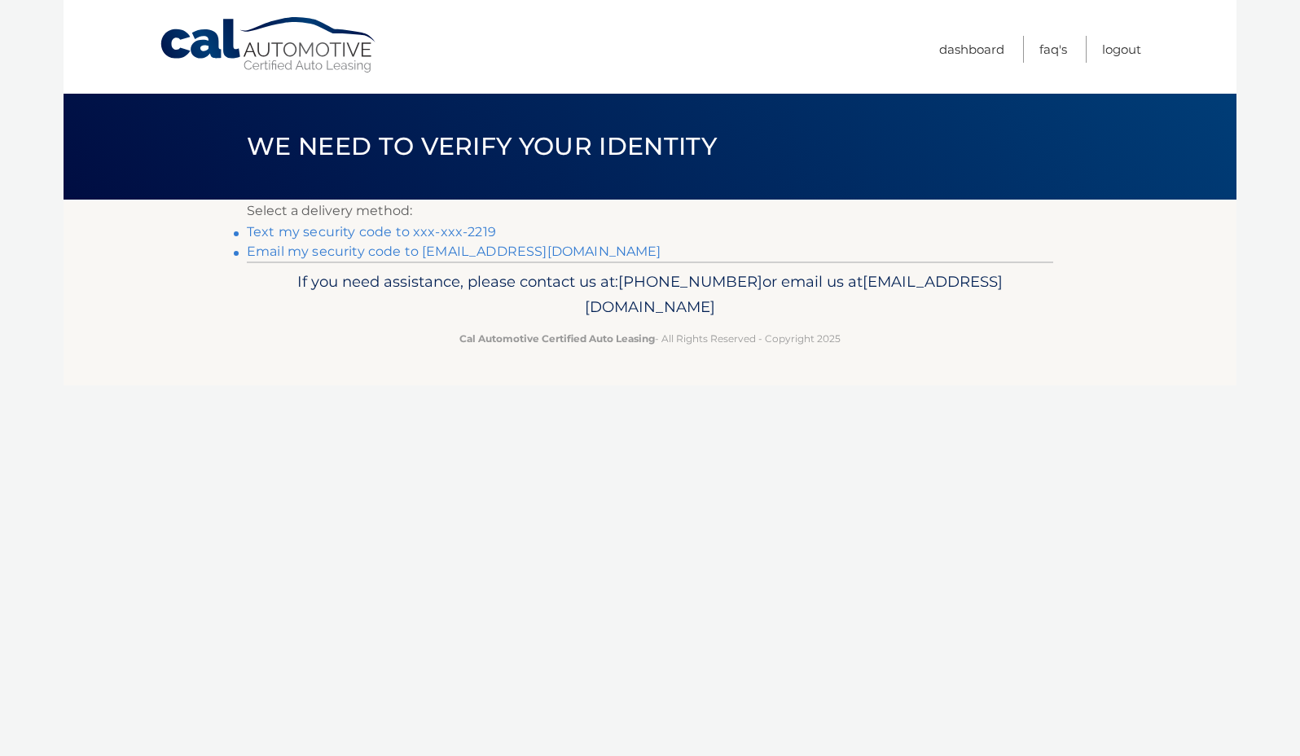 The image size is (1300, 756). Describe the element at coordinates (650, 295) in the screenshot. I see `p: If you need assistance, please contact us at: or email us at` at that location.